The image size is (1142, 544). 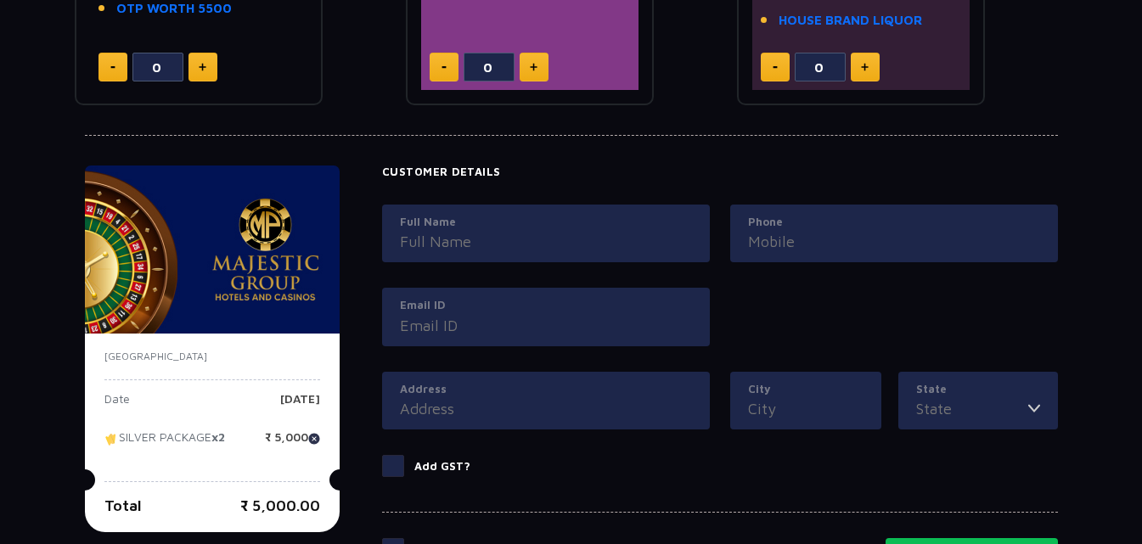 What do you see at coordinates (972, 408) in the screenshot?
I see `input: State` at bounding box center [972, 408].